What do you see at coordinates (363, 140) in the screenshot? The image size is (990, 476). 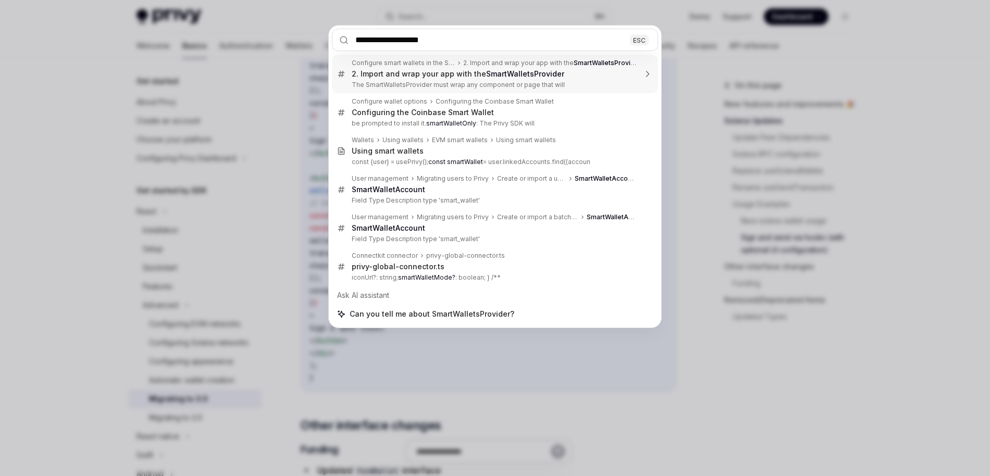 I see `div: Wallets` at bounding box center [363, 140].